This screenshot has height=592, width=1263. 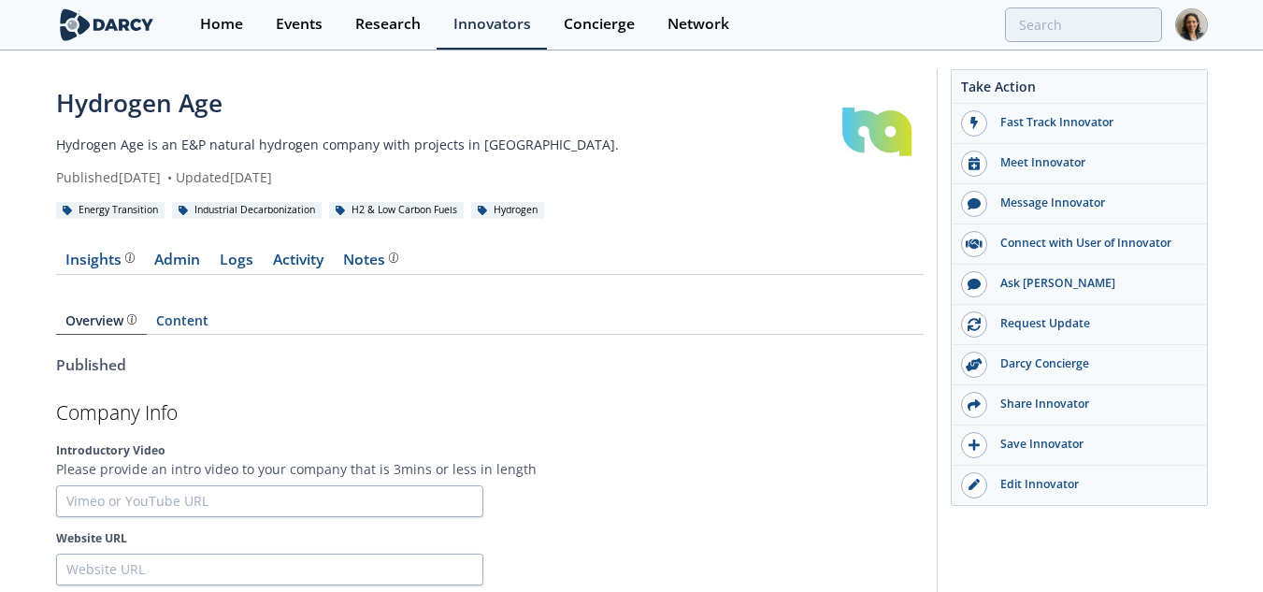 I want to click on a: Notes, so click(x=371, y=264).